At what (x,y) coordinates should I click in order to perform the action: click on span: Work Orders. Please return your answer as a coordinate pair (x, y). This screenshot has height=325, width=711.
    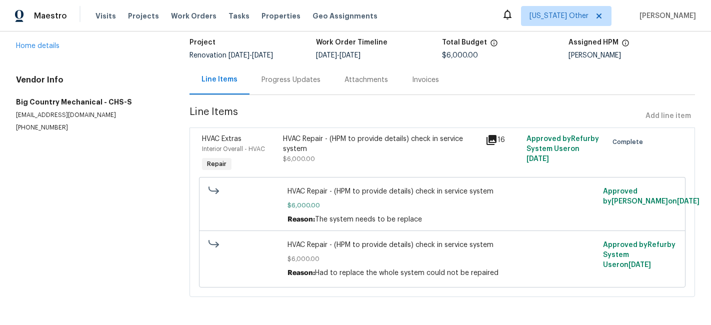
    Looking at the image, I should click on (194, 16).